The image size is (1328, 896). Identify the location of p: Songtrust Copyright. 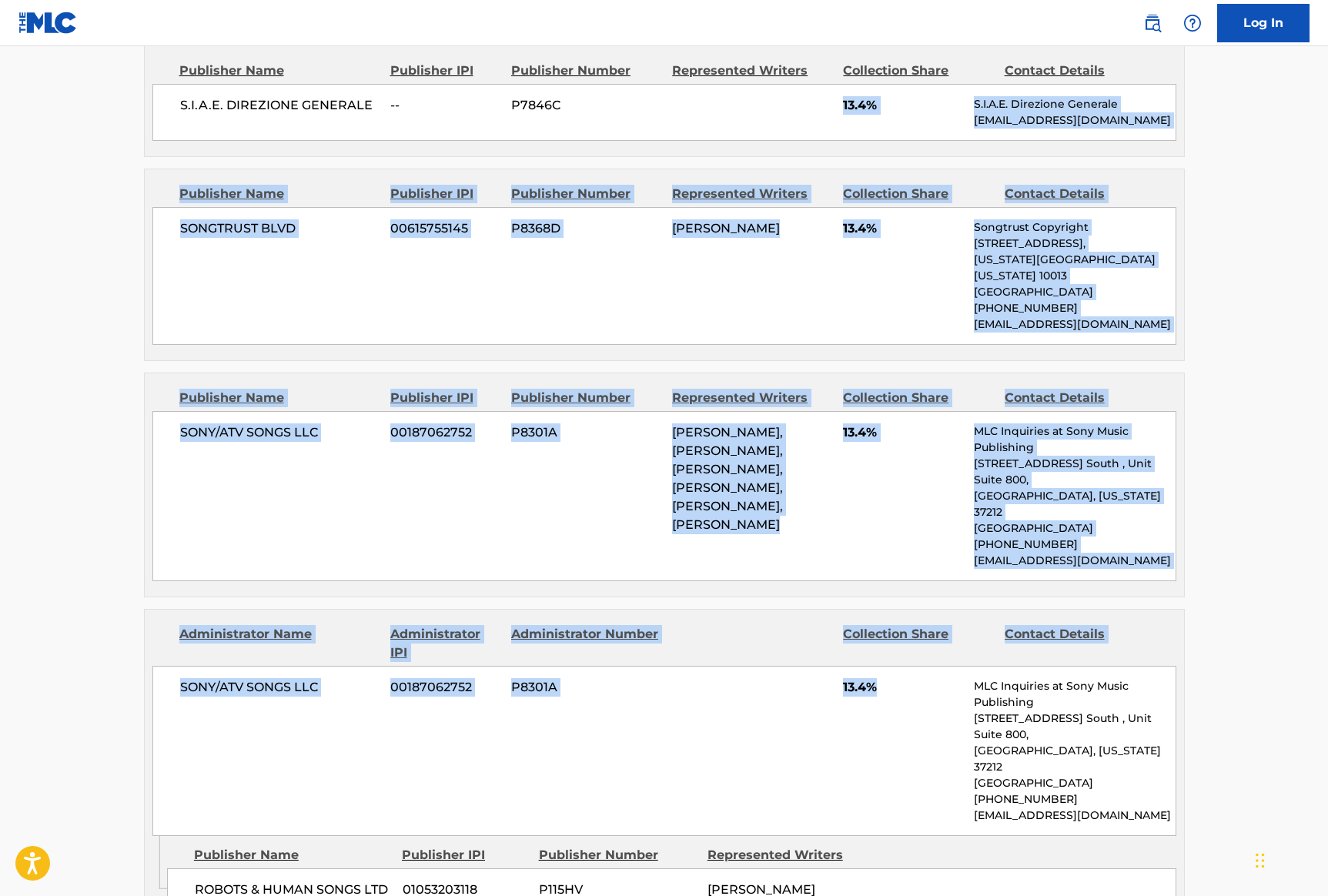
(1074, 227).